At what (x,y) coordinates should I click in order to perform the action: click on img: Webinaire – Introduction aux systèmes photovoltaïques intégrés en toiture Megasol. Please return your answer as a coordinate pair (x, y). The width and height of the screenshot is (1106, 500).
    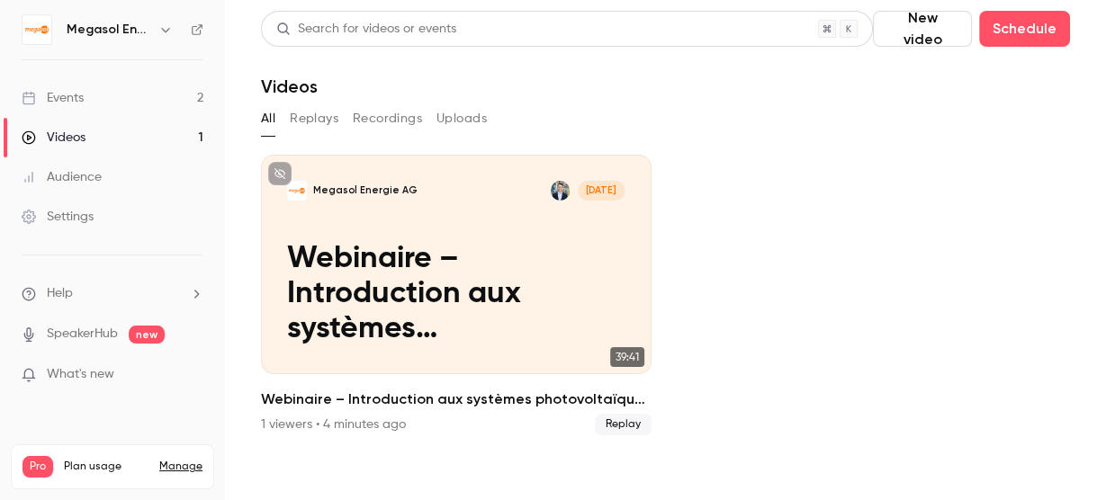
    Looking at the image, I should click on (297, 191).